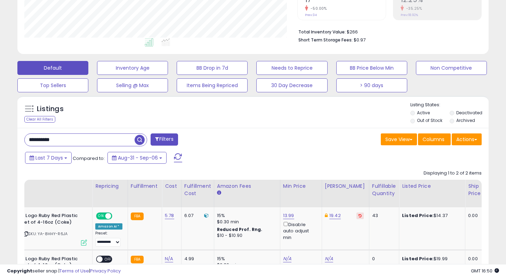 The image size is (506, 278). I want to click on div: Amazon Fees, so click(247, 186).